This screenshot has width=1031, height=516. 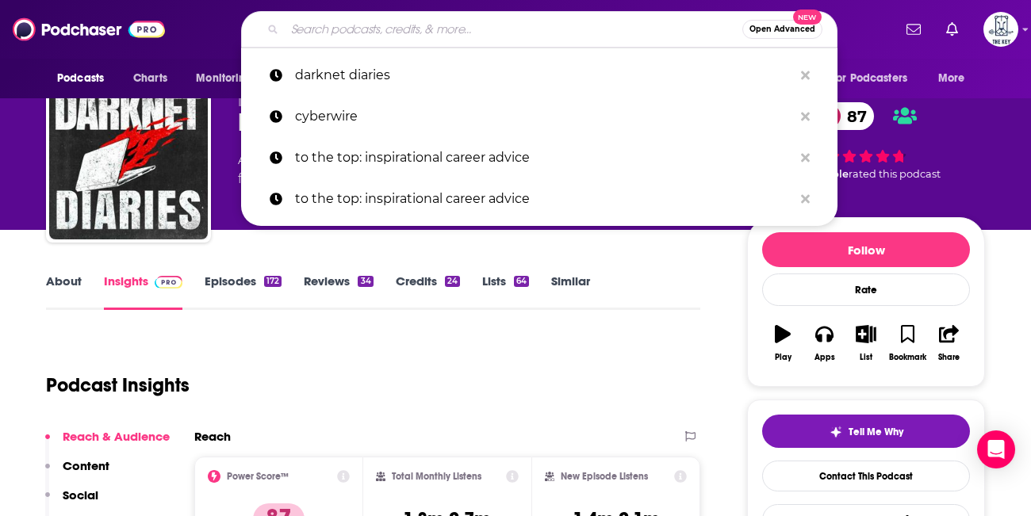 What do you see at coordinates (869, 79) in the screenshot?
I see `span: For Podcasters` at bounding box center [869, 79].